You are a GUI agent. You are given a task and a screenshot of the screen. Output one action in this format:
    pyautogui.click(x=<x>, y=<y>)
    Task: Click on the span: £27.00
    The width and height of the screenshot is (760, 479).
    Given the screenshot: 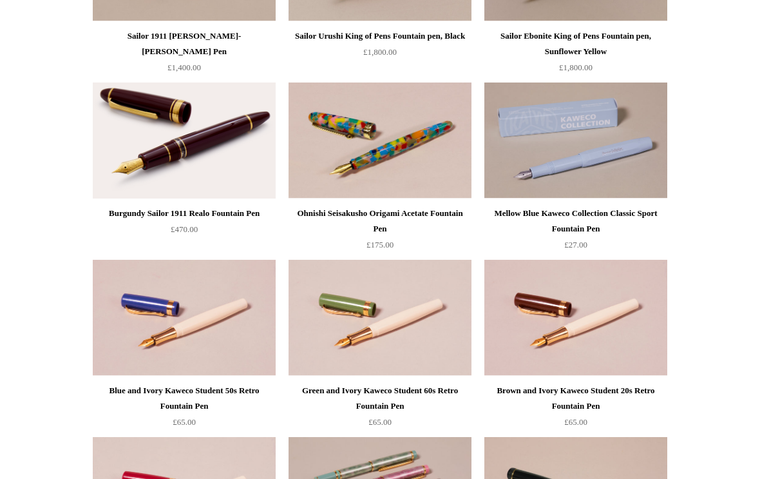 What is the action you would take?
    pyautogui.click(x=576, y=244)
    